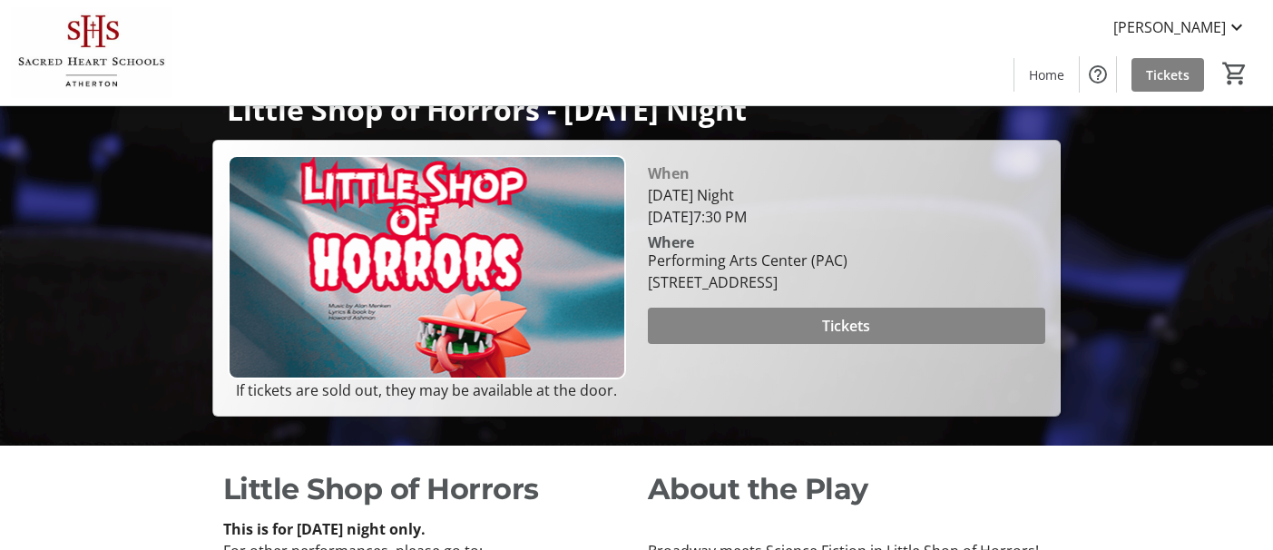 Image resolution: width=1273 pixels, height=550 pixels. What do you see at coordinates (426, 267) in the screenshot?
I see `img: Campaign CTA Media Photo` at bounding box center [426, 267].